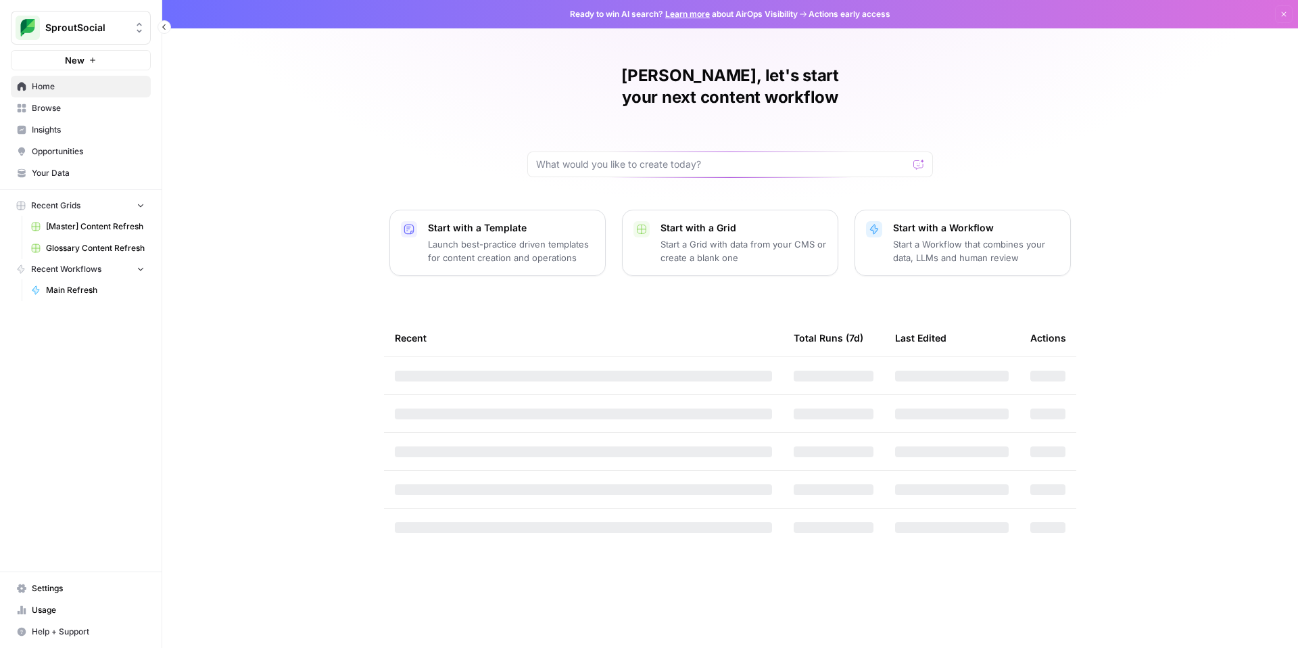 This screenshot has width=1298, height=648. Describe the element at coordinates (88, 610) in the screenshot. I see `span: Usage` at that location.